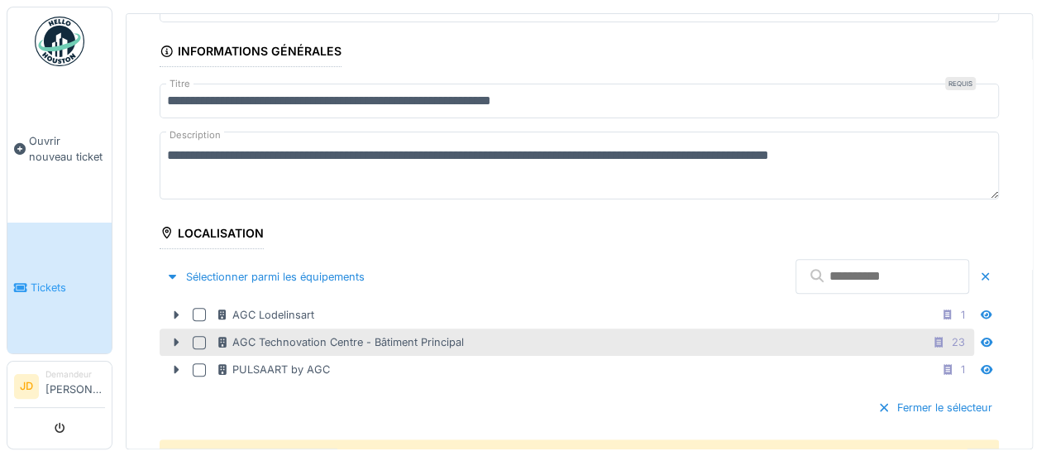  I want to click on div: PULSAART by AGC, so click(273, 369).